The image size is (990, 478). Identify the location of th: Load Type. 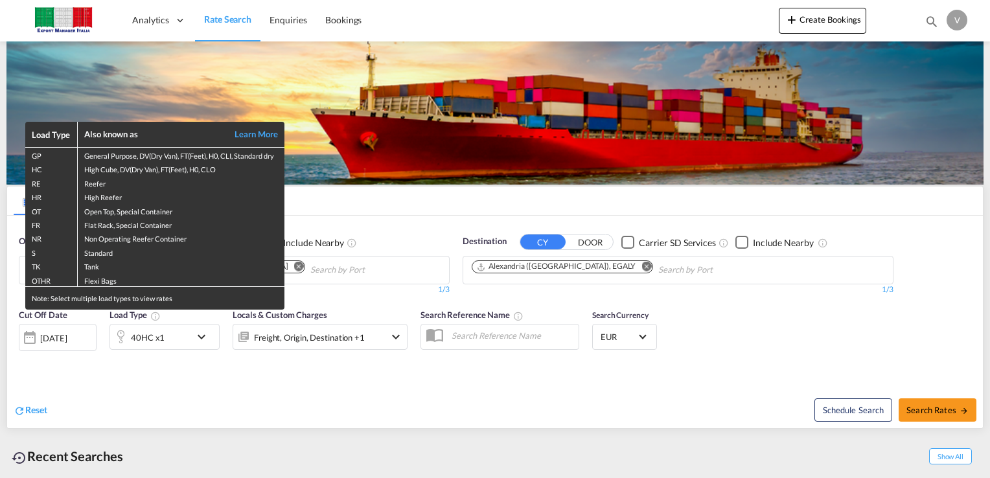
(51, 134).